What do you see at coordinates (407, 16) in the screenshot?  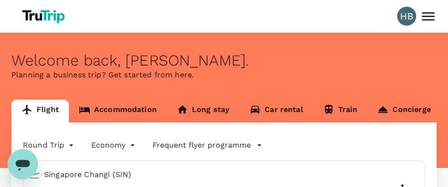 I see `div: HB` at bounding box center [407, 16].